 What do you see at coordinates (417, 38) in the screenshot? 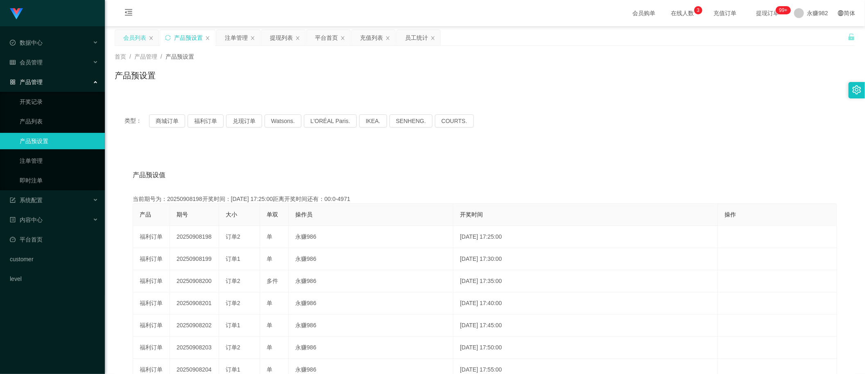
I see `div: 员工统计` at bounding box center [417, 38].